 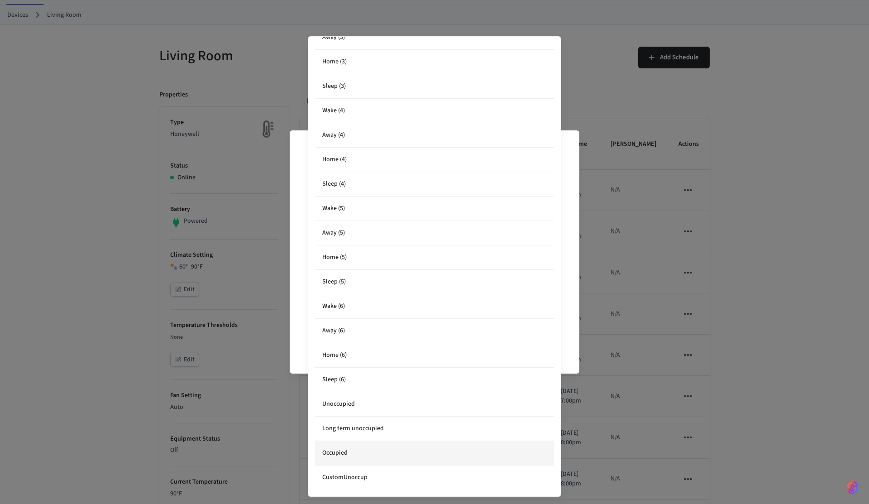 I want to click on li: Home (3), so click(x=435, y=62).